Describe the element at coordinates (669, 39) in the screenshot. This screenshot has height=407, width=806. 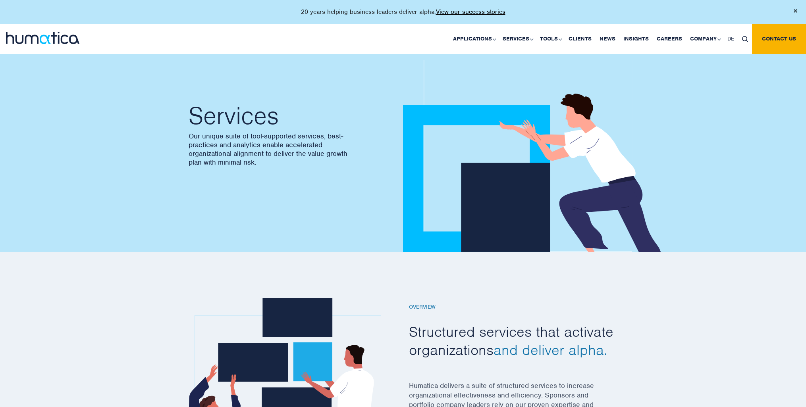
I see `a: Careers` at that location.